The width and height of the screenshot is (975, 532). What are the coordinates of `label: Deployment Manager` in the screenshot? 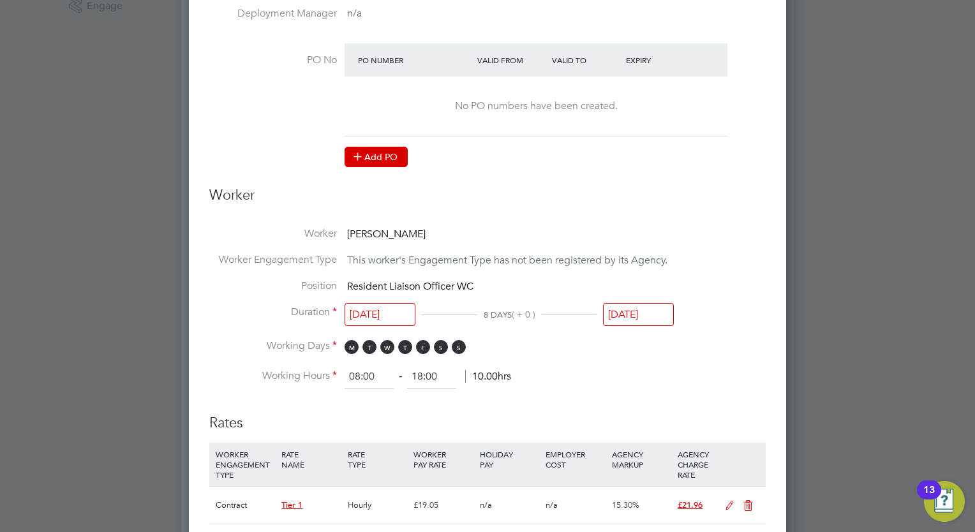 It's located at (273, 13).